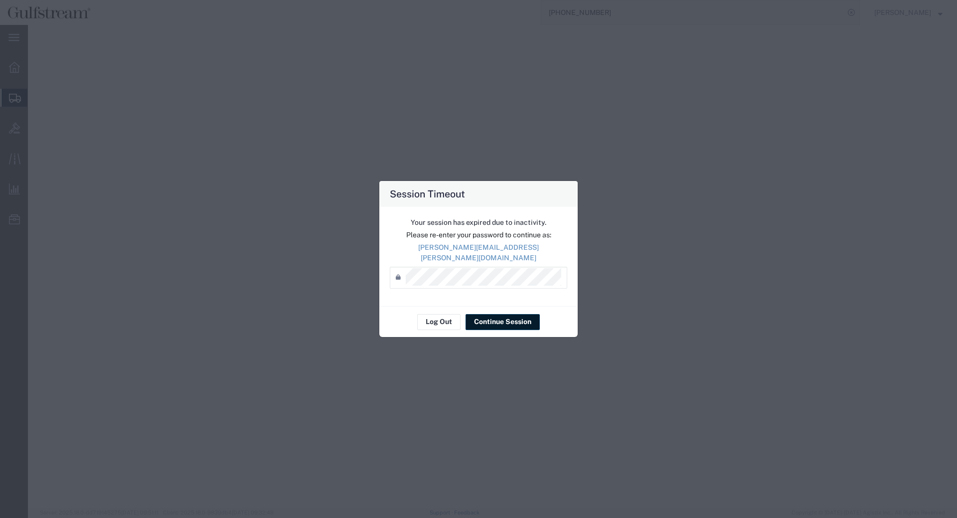 This screenshot has width=957, height=518. What do you see at coordinates (502, 322) in the screenshot?
I see `button: Continue Session` at bounding box center [502, 322].